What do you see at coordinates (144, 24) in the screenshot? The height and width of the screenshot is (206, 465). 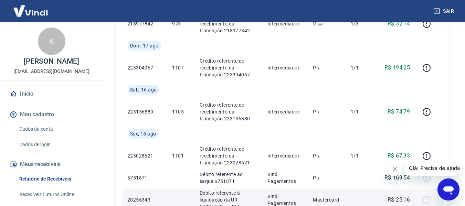 I see `p: 218977842` at bounding box center [144, 24].